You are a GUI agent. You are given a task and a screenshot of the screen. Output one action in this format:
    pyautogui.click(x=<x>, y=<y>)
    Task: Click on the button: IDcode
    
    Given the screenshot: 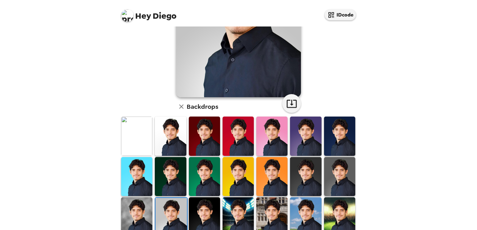 What is the action you would take?
    pyautogui.click(x=340, y=15)
    